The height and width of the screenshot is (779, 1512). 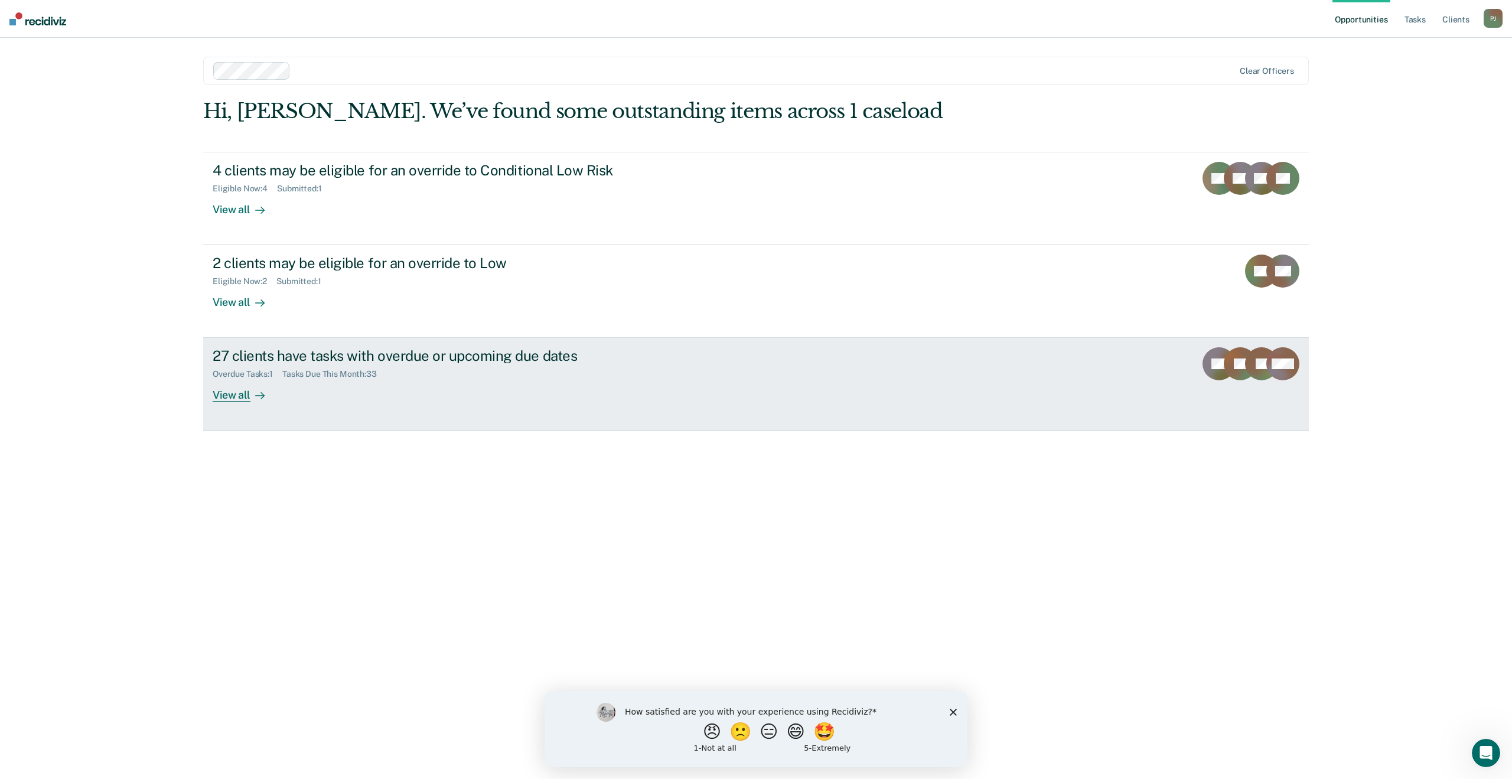 I want to click on div: P J, so click(x=1494, y=18).